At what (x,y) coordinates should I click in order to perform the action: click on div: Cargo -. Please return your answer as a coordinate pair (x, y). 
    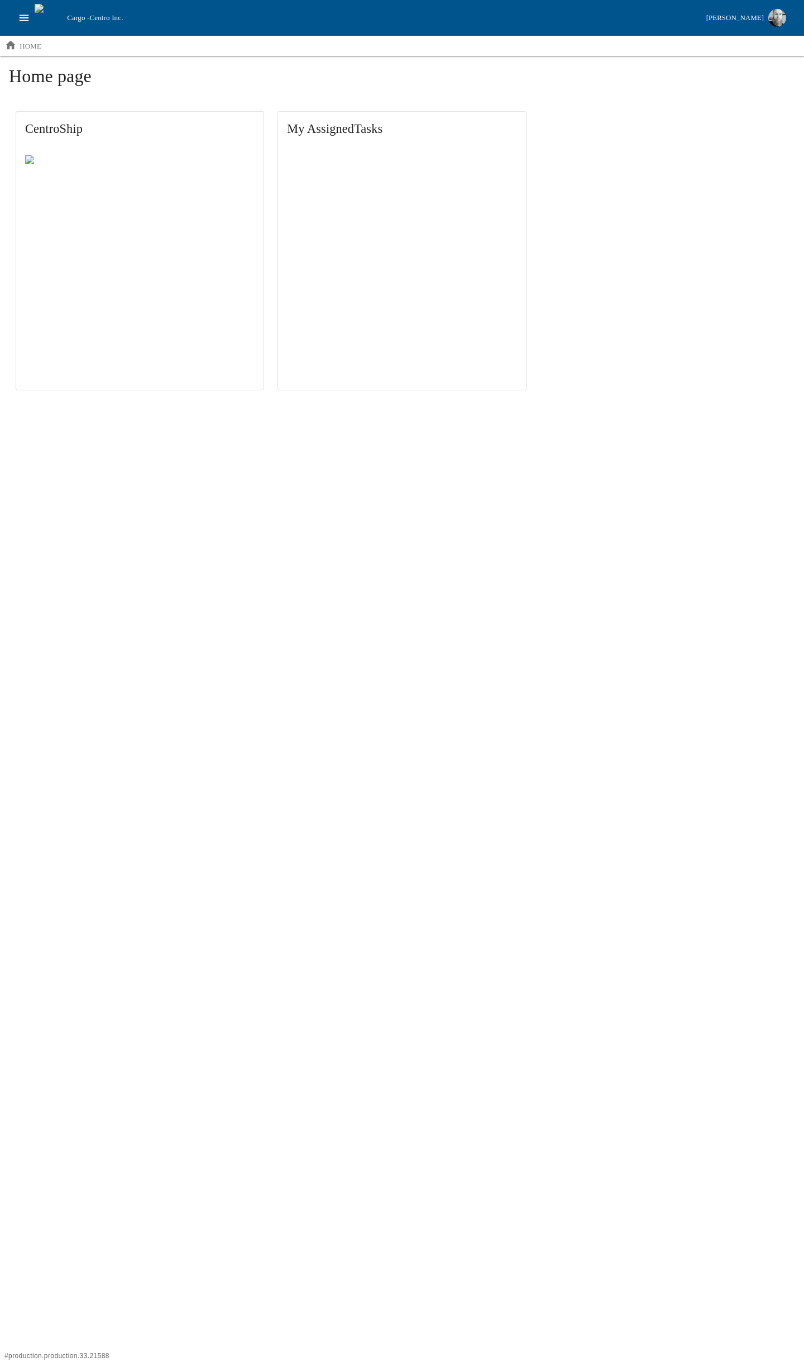
    Looking at the image, I should click on (382, 18).